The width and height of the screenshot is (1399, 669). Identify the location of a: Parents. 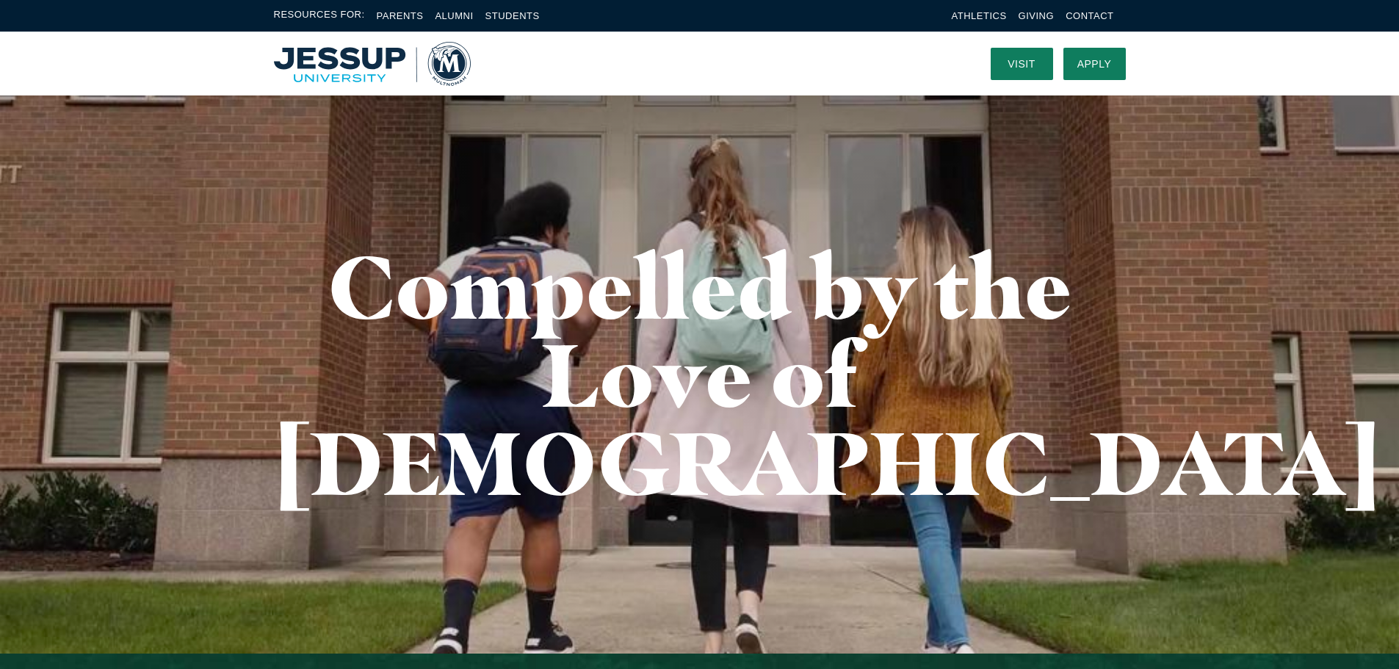
(400, 15).